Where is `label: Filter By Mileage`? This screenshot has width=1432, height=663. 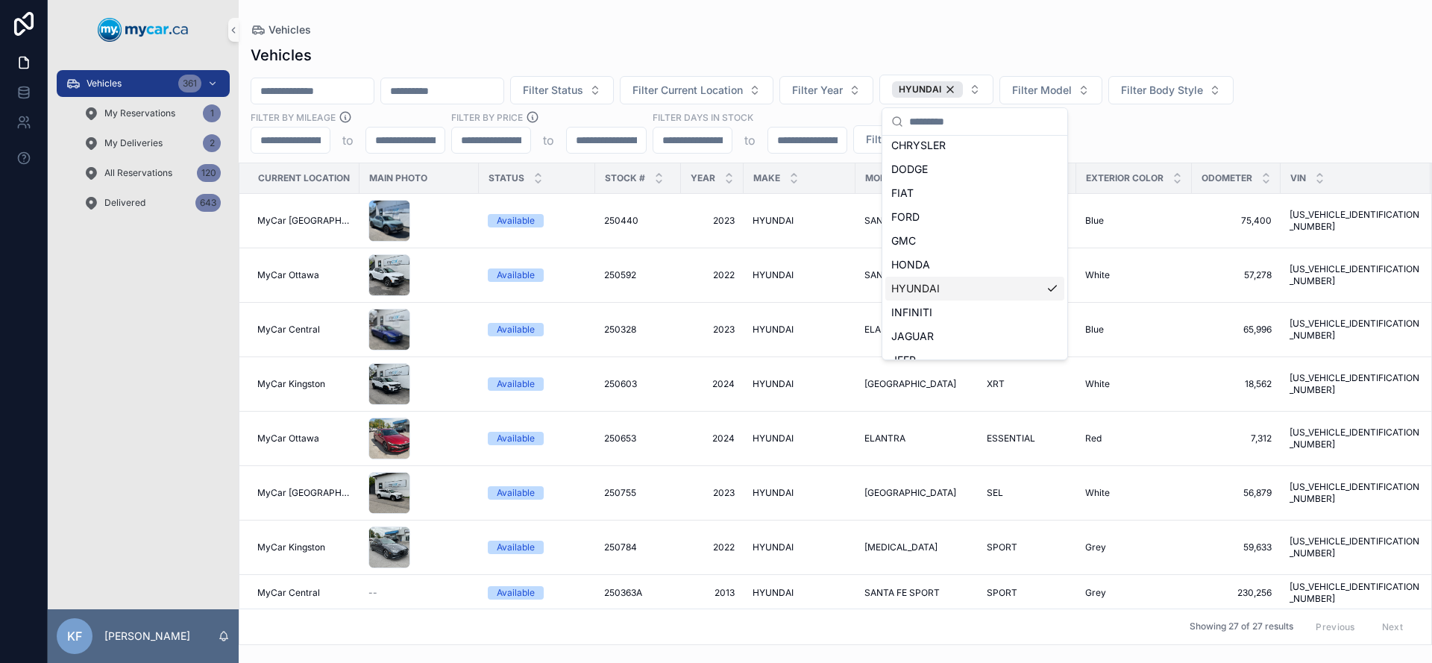 label: Filter By Mileage is located at coordinates (293, 117).